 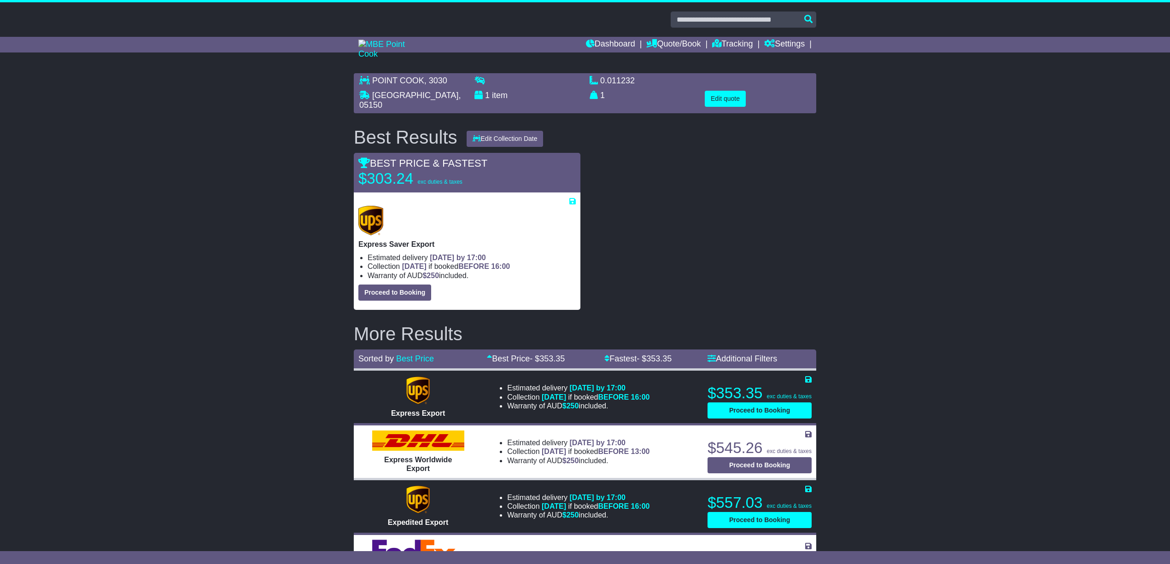 What do you see at coordinates (418, 441) in the screenshot?
I see `img: DHL: Express Worldwide Export` at bounding box center [418, 441].